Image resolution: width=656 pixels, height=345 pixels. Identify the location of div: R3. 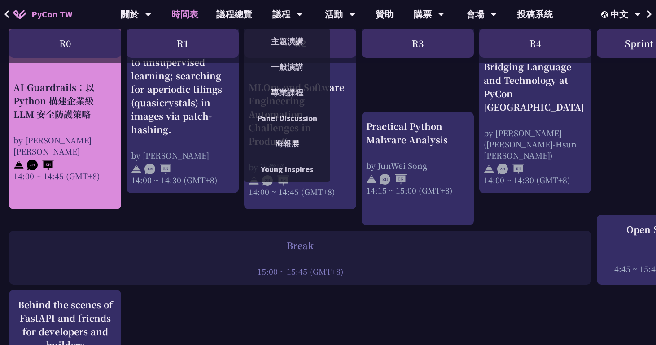
(418, 43).